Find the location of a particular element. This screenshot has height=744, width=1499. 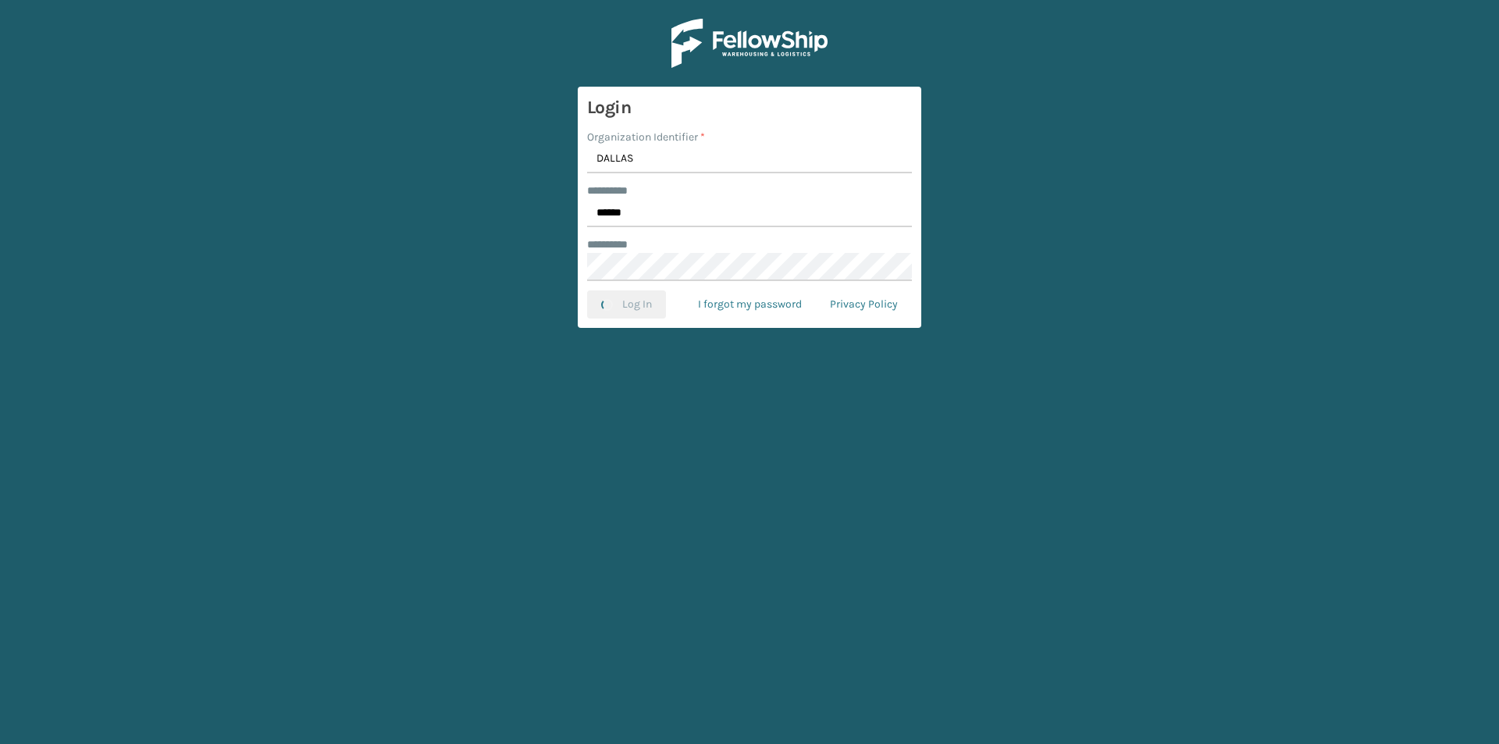

a: Privacy Policy is located at coordinates (863, 304).